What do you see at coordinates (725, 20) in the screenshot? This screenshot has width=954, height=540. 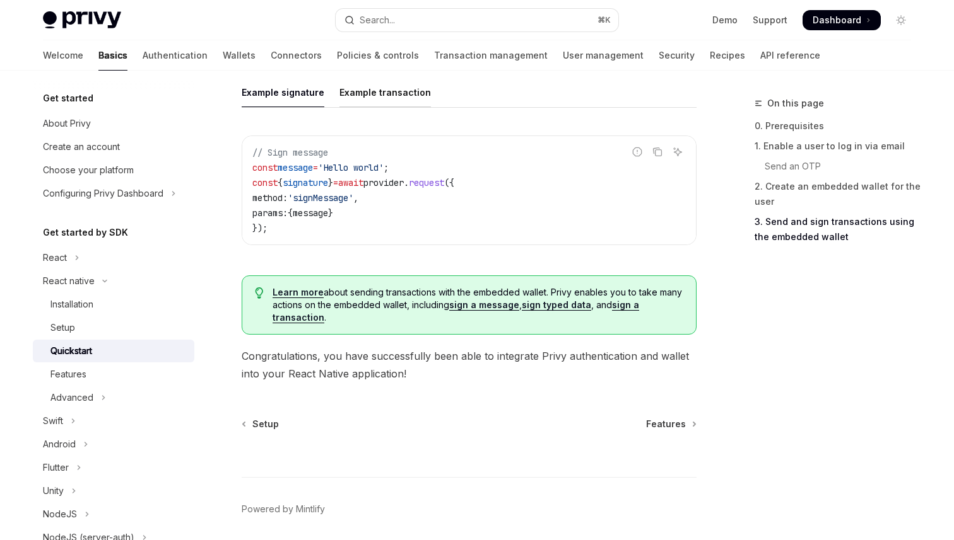 I see `a: Demo` at bounding box center [725, 20].